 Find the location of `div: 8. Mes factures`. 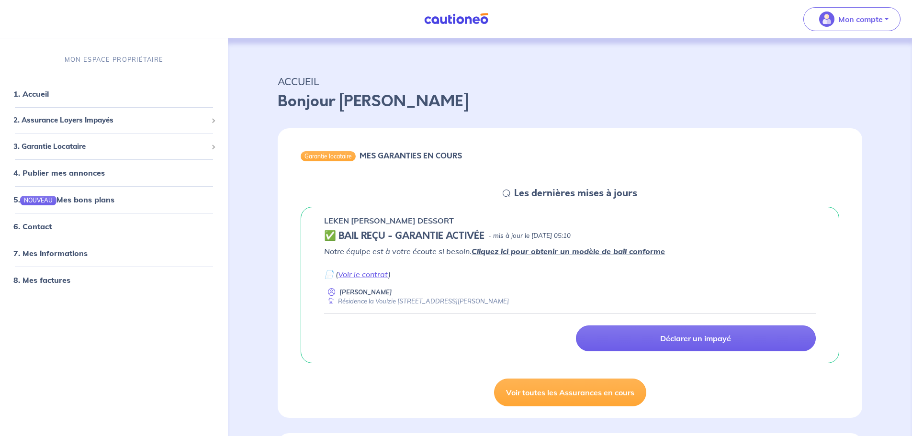

div: 8. Mes factures is located at coordinates (114, 280).